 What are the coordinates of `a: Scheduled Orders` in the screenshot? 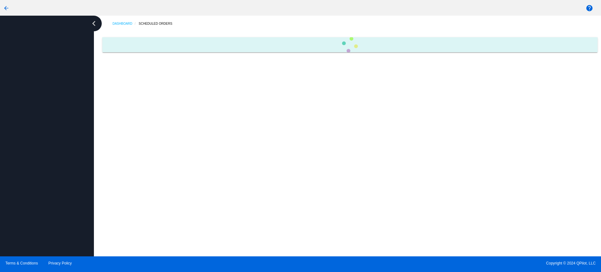 It's located at (158, 23).